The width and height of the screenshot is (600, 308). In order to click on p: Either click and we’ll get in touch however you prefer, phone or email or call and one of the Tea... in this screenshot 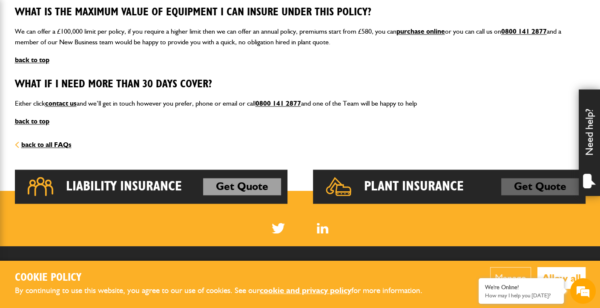, I will do `click(300, 104)`.